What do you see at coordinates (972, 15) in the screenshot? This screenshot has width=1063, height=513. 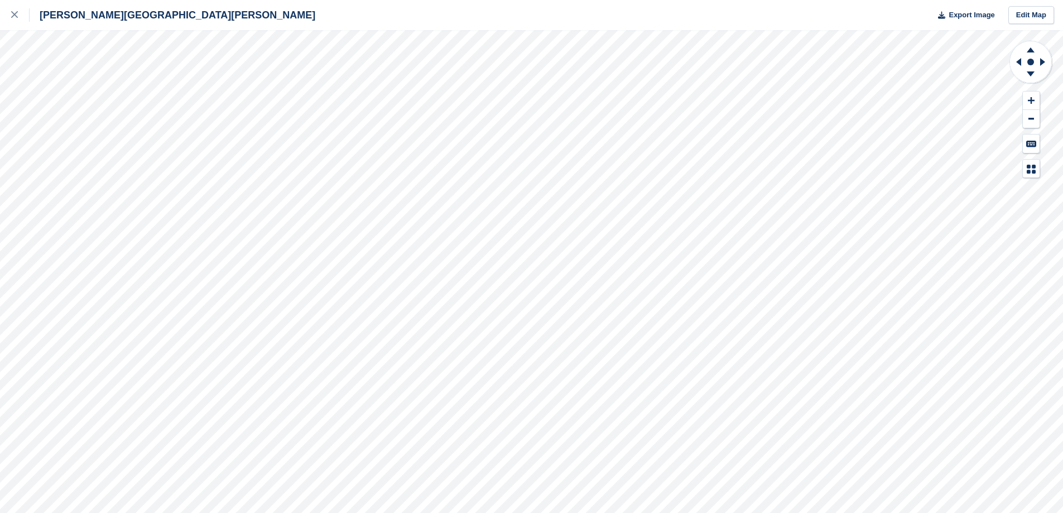 I see `span: Export Image` at bounding box center [972, 15].